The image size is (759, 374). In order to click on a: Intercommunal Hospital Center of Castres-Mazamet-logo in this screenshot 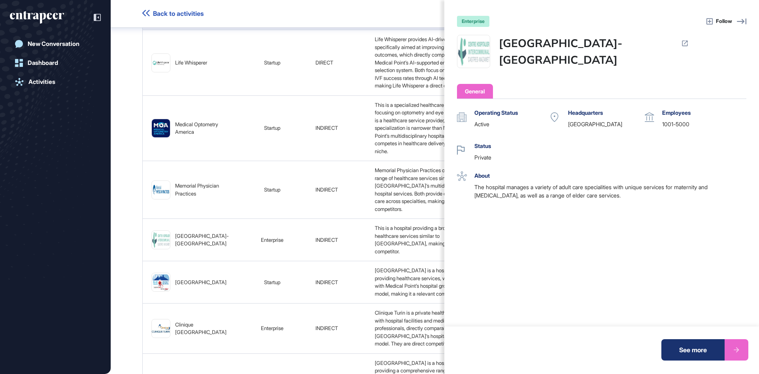, I will do `click(474, 51)`.